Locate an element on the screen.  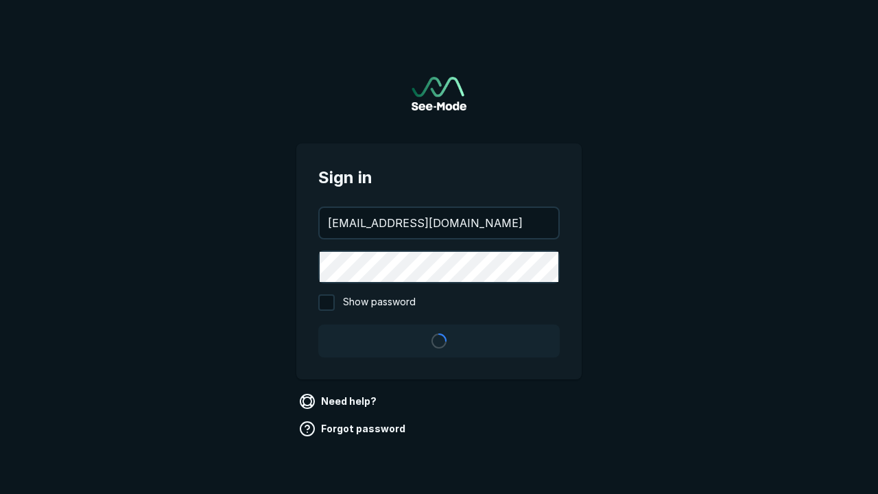
a: Forgot password is located at coordinates (353, 428).